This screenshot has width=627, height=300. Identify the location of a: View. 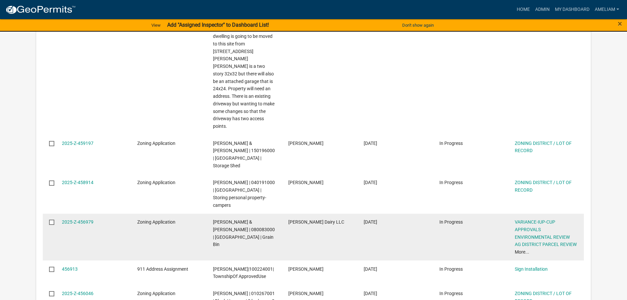
(156, 25).